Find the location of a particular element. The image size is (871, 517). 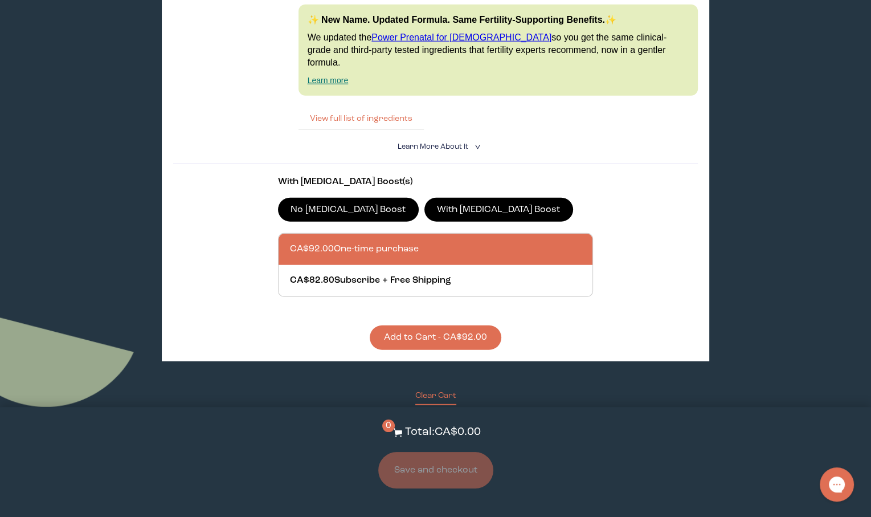

span: Learn More About it is located at coordinates (433, 146).